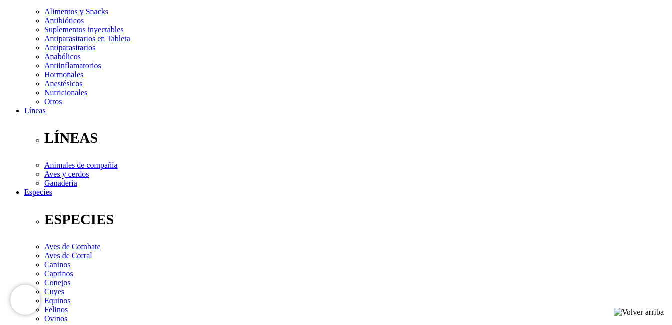 The height and width of the screenshot is (325, 672). What do you see at coordinates (70, 48) in the screenshot?
I see `a: Antiparasitarios` at bounding box center [70, 48].